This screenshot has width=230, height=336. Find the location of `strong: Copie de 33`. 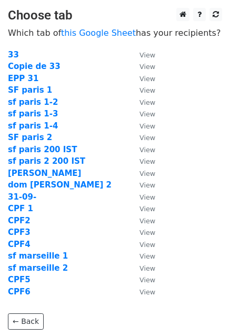

strong: Copie de 33 is located at coordinates (34, 66).